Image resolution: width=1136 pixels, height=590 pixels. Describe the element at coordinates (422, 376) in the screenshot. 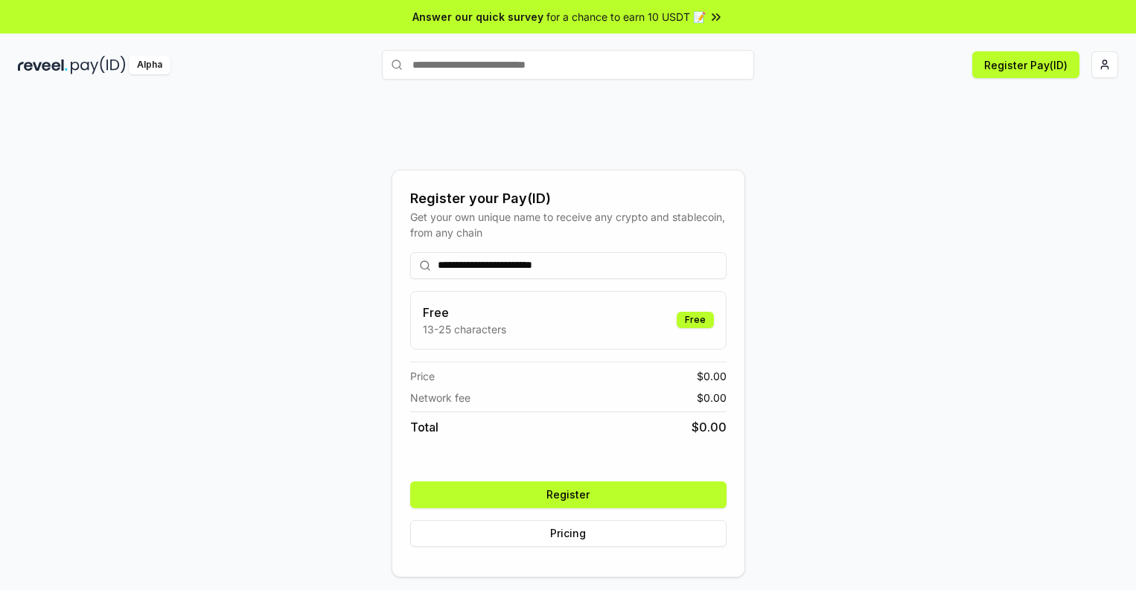

I see `span: Price` at that location.